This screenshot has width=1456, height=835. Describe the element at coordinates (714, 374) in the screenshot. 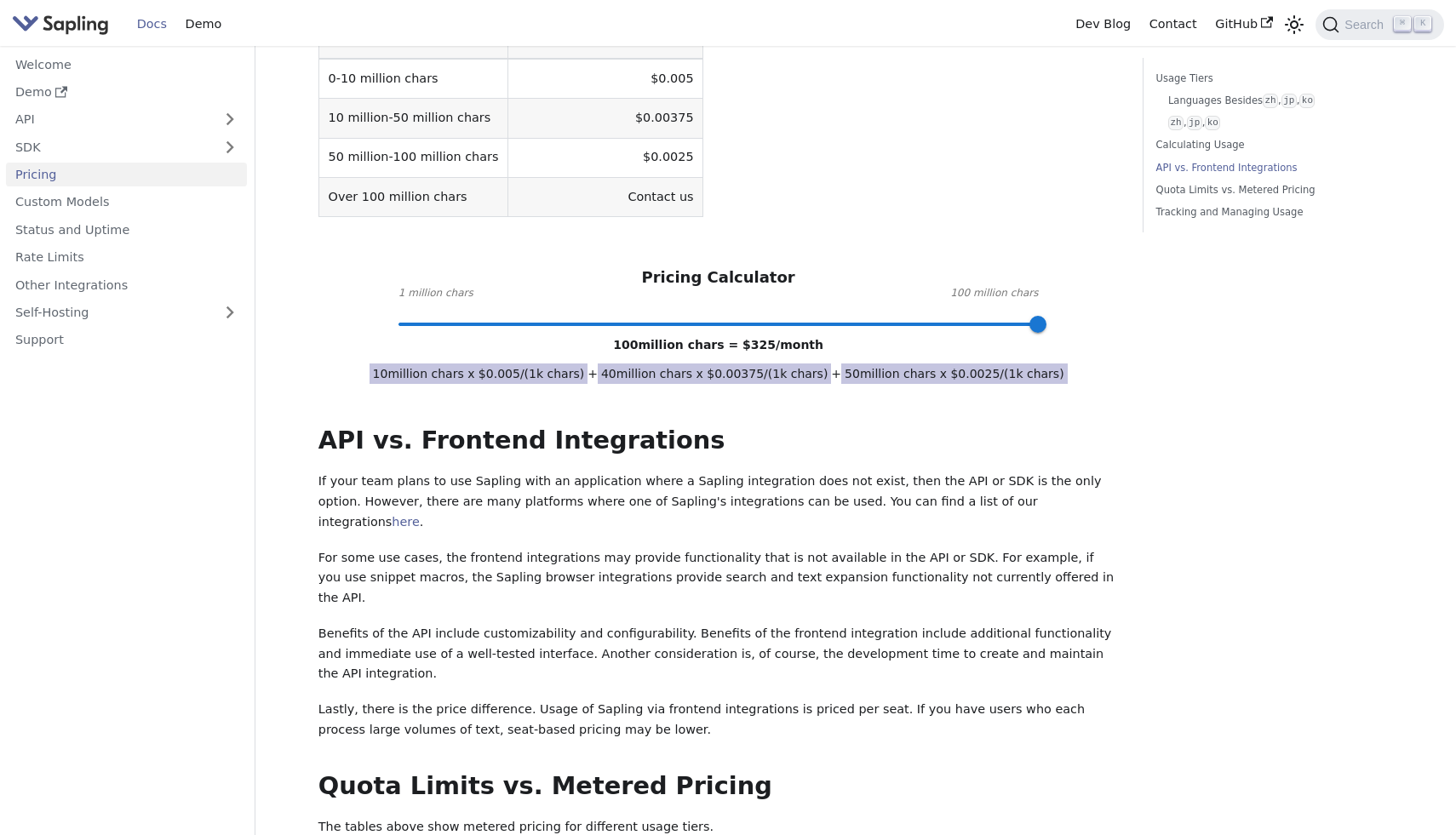

I see `span: 40 million chars x $ 0.00375 /(1k chars)` at that location.